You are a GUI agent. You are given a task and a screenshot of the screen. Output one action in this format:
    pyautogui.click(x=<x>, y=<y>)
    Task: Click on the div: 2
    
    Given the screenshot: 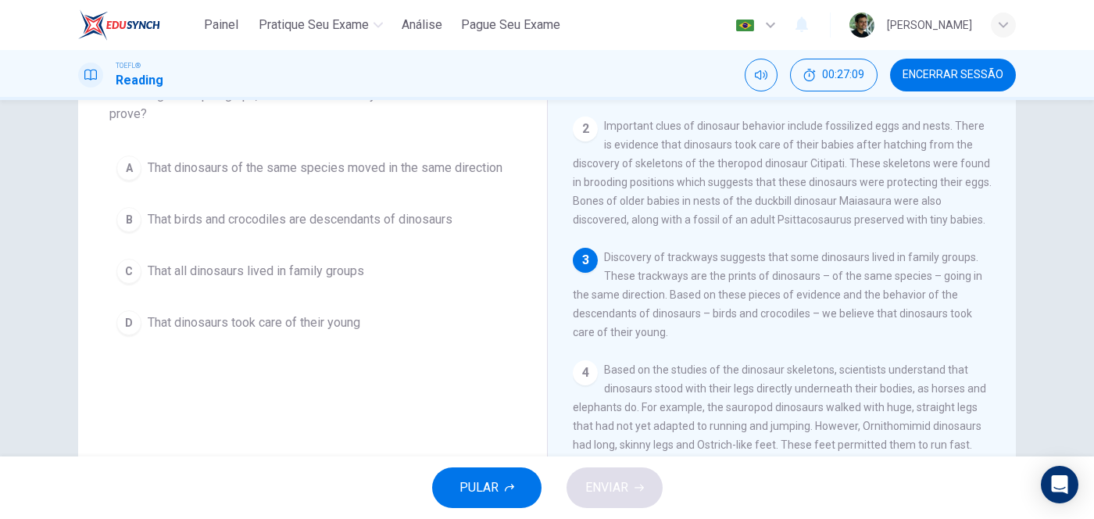 What is the action you would take?
    pyautogui.click(x=585, y=129)
    